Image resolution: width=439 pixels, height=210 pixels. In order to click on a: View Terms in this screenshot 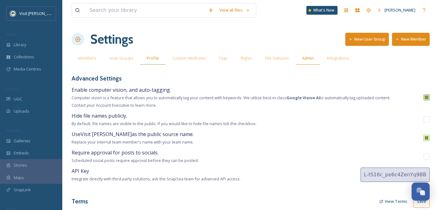, I will do `click(395, 201)`.